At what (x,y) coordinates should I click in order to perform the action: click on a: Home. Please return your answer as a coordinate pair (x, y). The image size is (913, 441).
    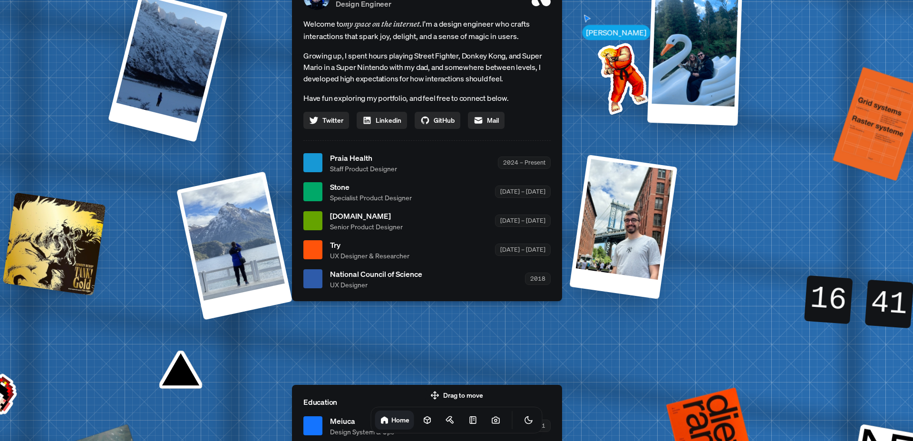
    Looking at the image, I should click on (395, 420).